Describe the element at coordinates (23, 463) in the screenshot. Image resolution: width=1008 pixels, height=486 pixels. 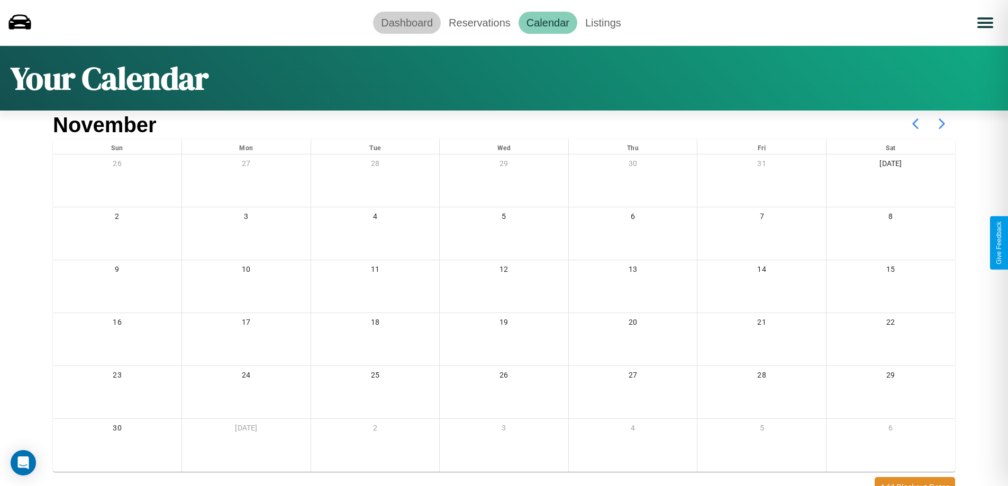
I see `div: Open Intercom Messenger` at that location.